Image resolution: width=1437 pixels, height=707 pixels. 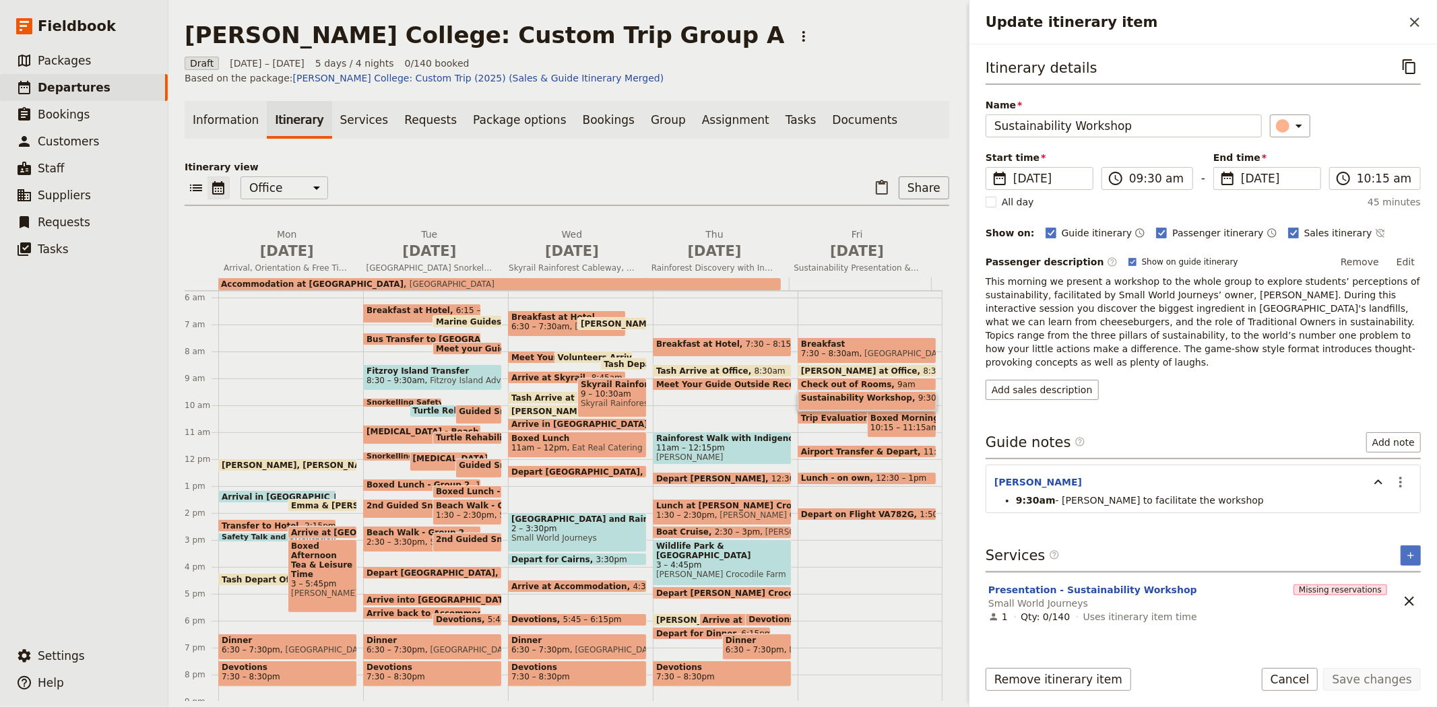 I want to click on div: 2nd Guided Snorkelling Tour - Group 1, so click(x=467, y=542).